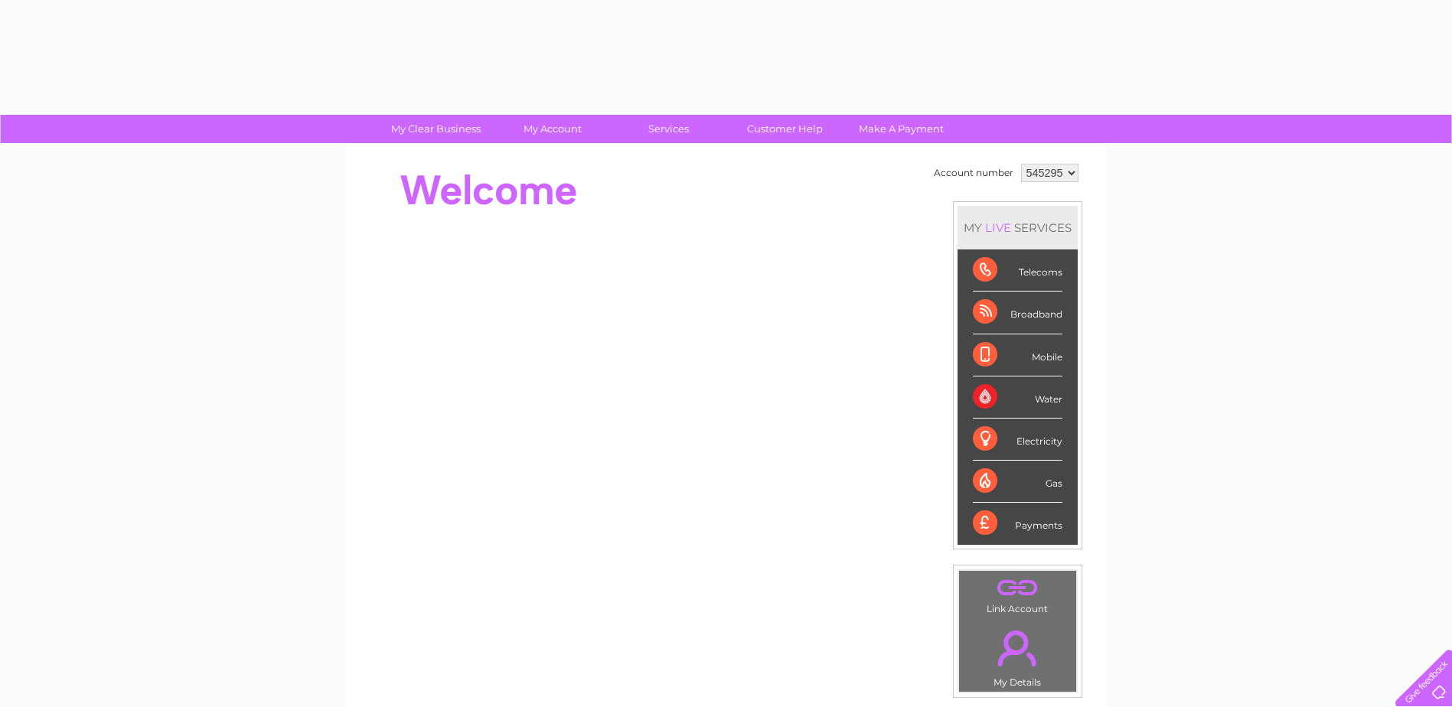 This screenshot has width=1452, height=707. I want to click on a: Customer Help, so click(785, 129).